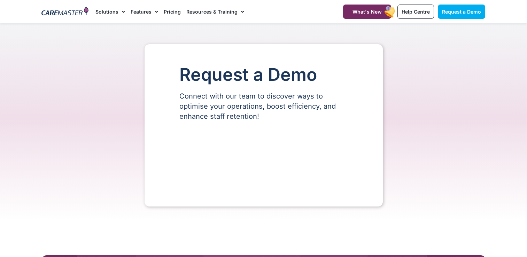 The width and height of the screenshot is (527, 257). Describe the element at coordinates (263, 106) in the screenshot. I see `p: Connect with our team to discover ways to optimise your operations, boost efficiency, and enhance...` at that location.